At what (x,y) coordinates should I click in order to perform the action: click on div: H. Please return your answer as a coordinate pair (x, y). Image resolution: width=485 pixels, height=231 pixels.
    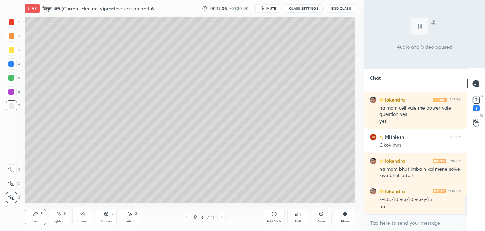
    Looking at the image, I should click on (65, 213).